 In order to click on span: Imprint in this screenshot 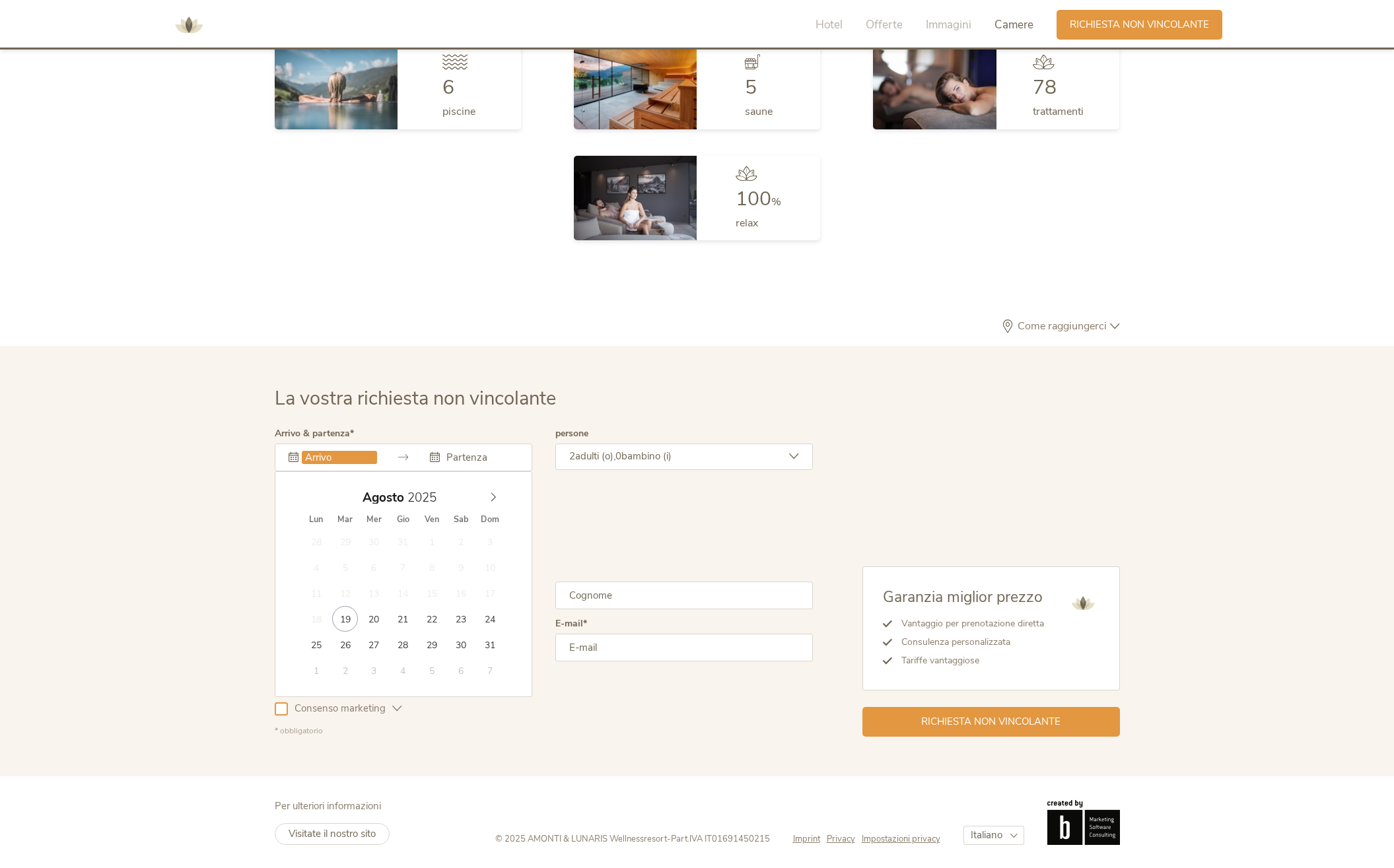, I will do `click(807, 839)`.